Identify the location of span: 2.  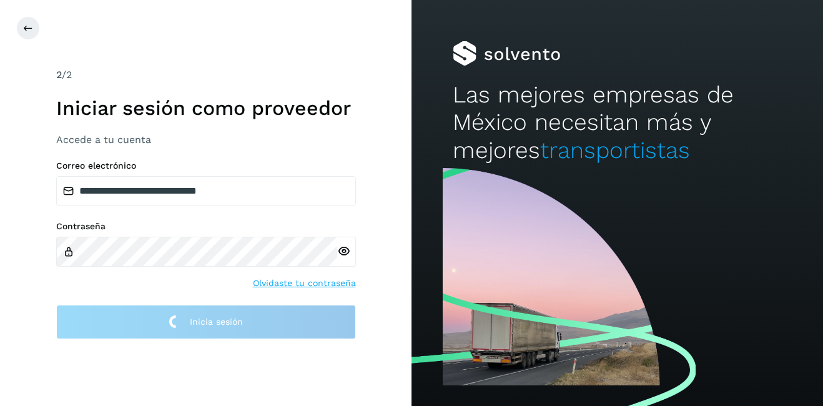
(59, 74).